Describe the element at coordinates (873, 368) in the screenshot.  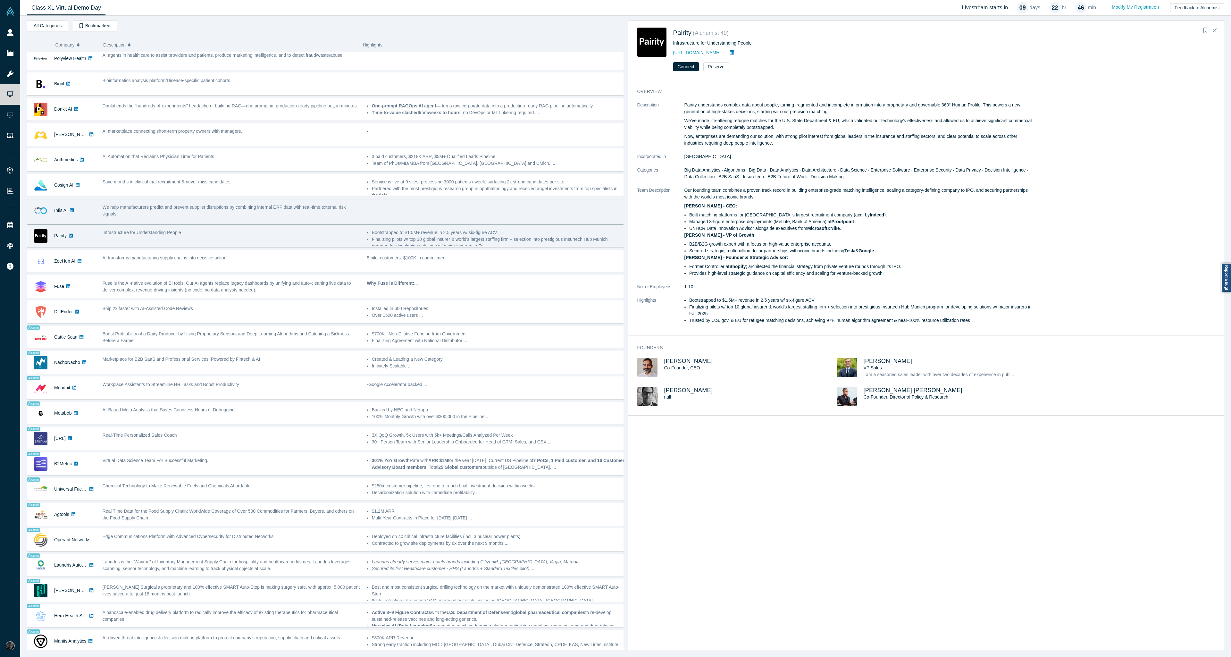
I see `span: VP Sales` at that location.